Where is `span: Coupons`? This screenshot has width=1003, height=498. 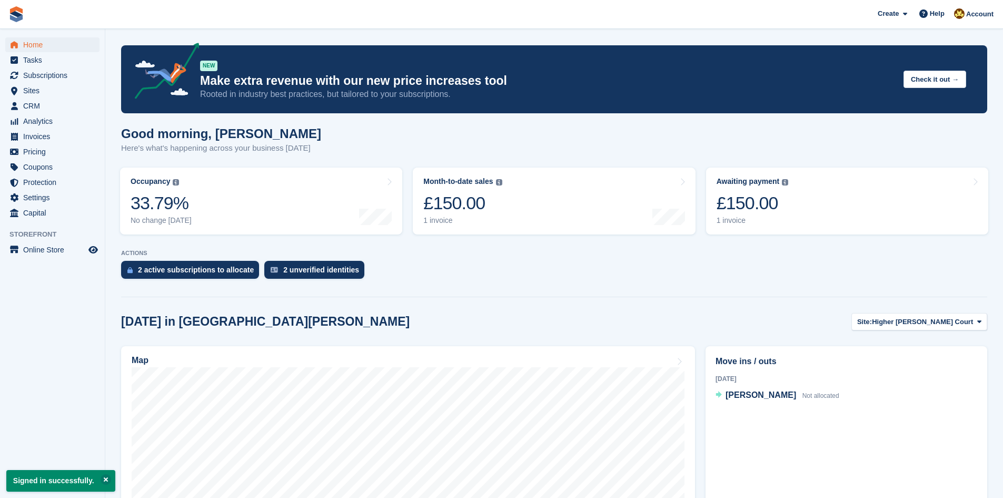
span: Coupons is located at coordinates (55, 167).